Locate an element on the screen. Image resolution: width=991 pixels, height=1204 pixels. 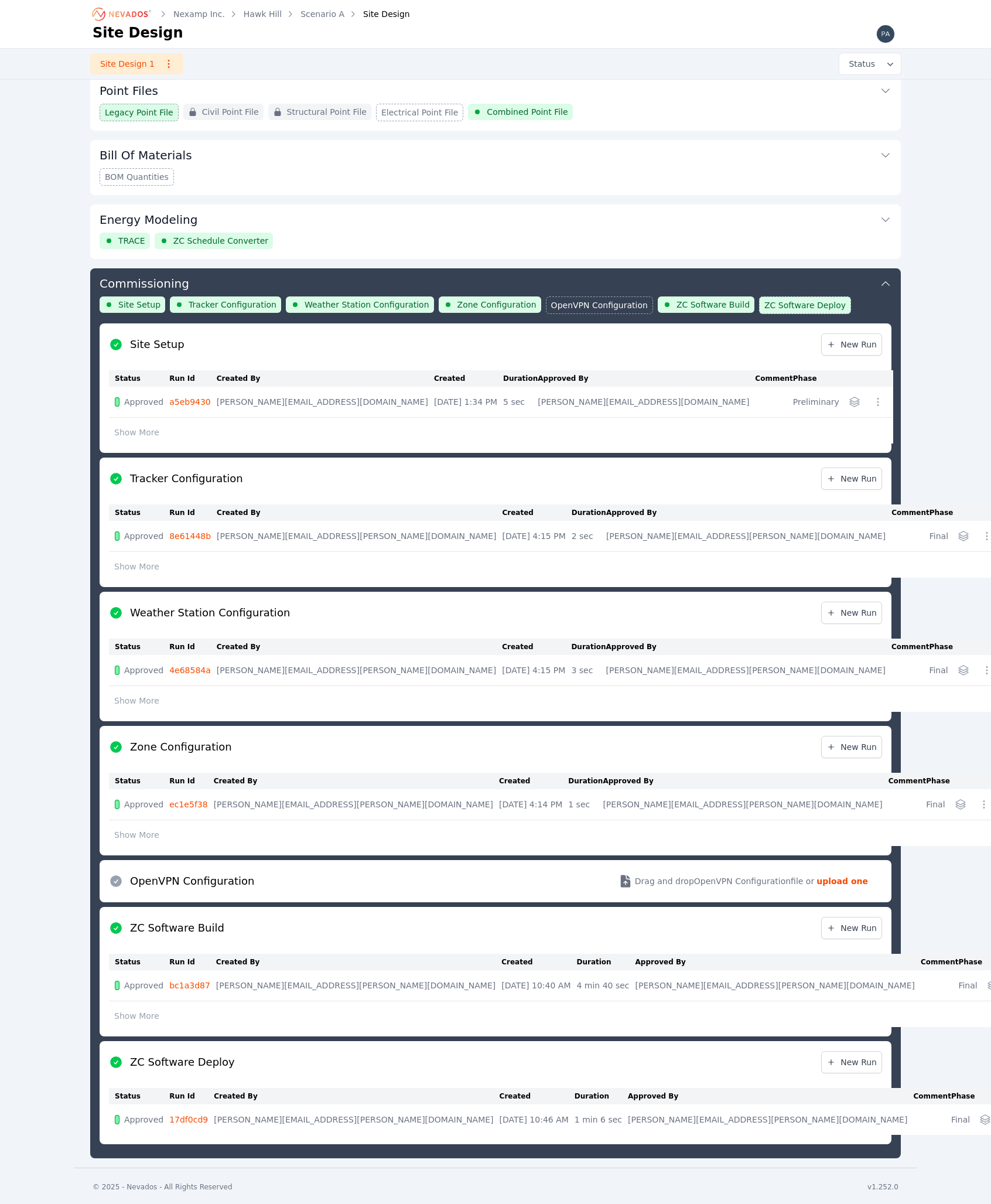
h2: Zone Configuration is located at coordinates (181, 748).